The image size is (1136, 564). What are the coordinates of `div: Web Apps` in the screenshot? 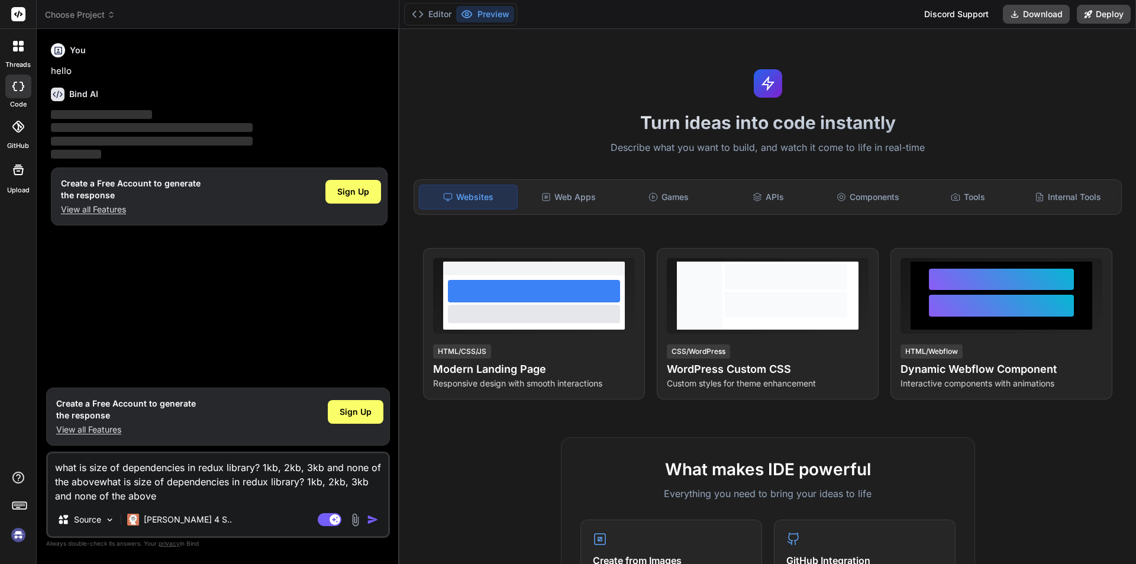 It's located at (569, 197).